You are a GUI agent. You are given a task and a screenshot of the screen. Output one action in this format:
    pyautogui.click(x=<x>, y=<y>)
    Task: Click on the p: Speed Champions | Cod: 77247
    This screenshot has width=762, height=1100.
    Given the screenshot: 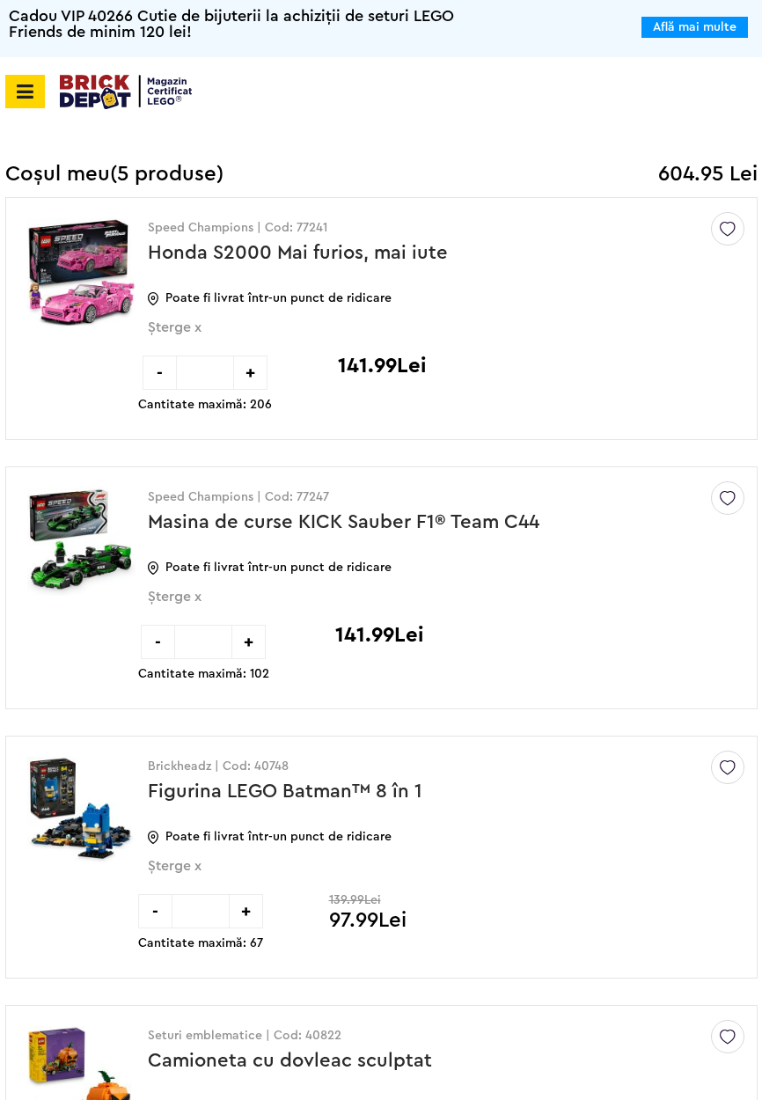 What is the action you would take?
    pyautogui.click(x=435, y=497)
    